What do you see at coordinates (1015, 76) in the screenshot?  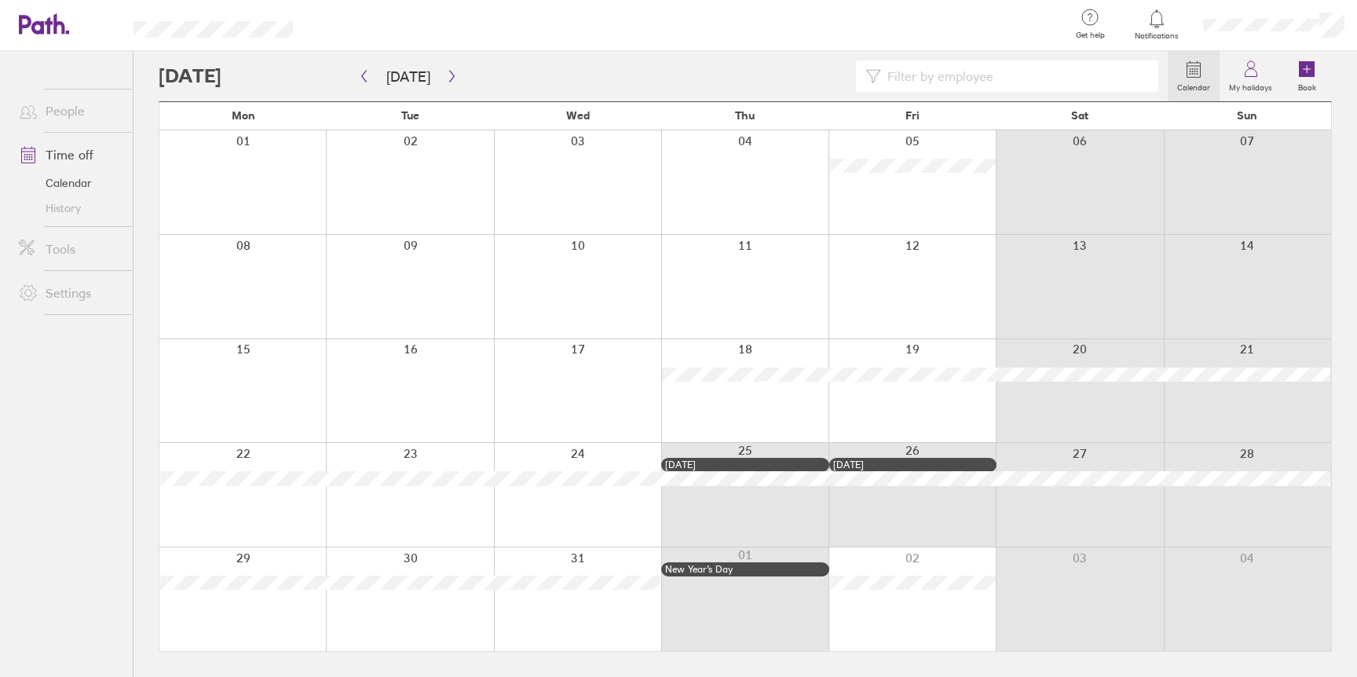 I see `input: Filter by employee` at bounding box center [1015, 76].